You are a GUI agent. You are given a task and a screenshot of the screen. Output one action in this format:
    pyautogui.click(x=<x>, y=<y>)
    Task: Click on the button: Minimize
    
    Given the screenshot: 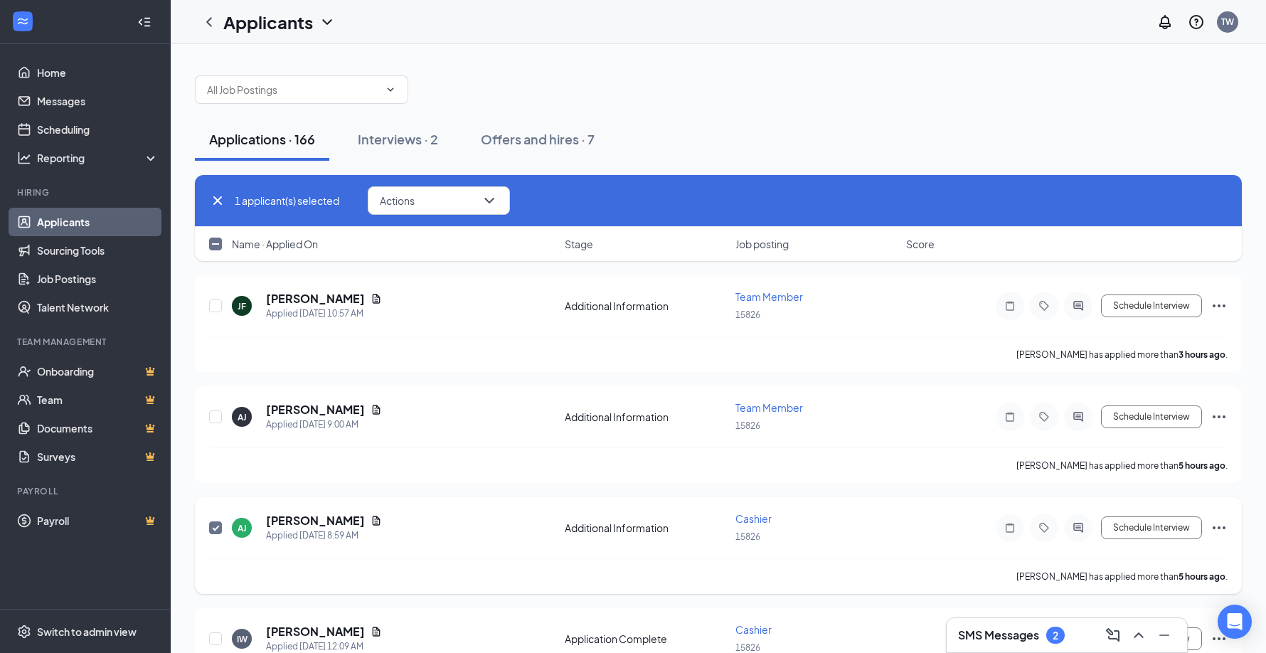 What is the action you would take?
    pyautogui.click(x=1165, y=635)
    